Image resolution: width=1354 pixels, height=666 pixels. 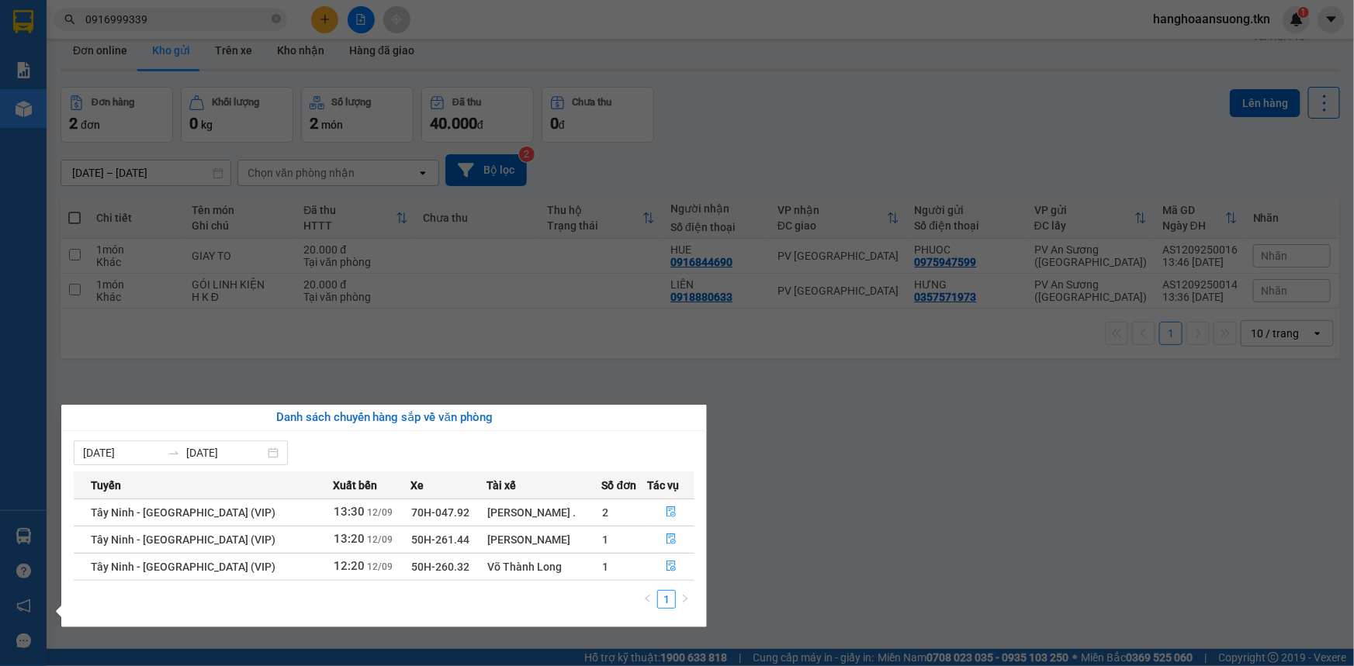 I want to click on a: 1, so click(x=666, y=600).